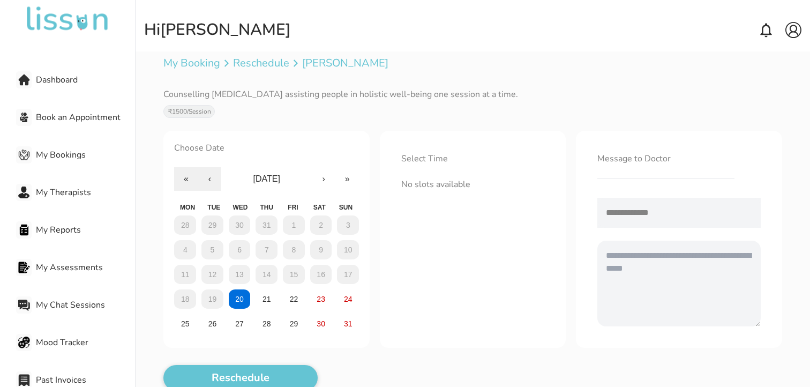  I want to click on button: 10 August 2025, so click(347, 249).